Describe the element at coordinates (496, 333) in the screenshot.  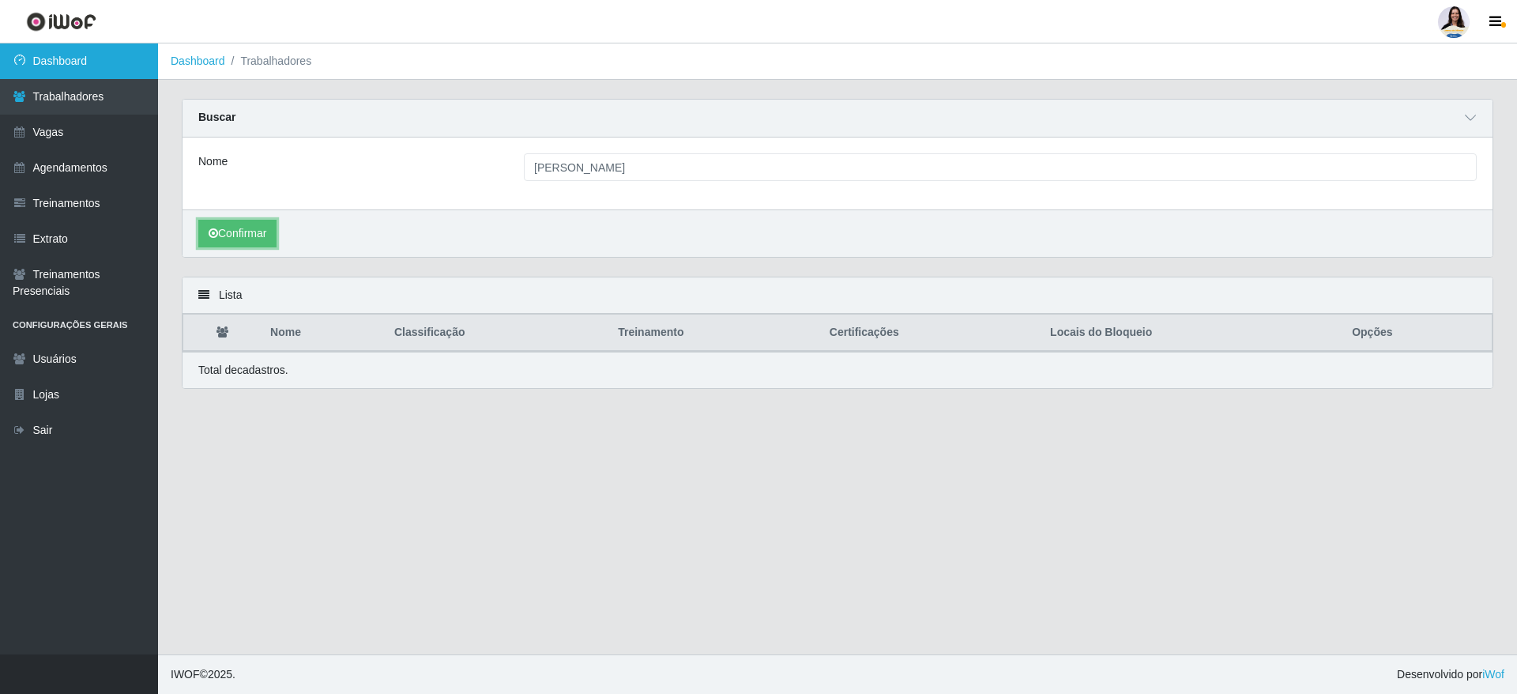
I see `th: Classificação` at that location.